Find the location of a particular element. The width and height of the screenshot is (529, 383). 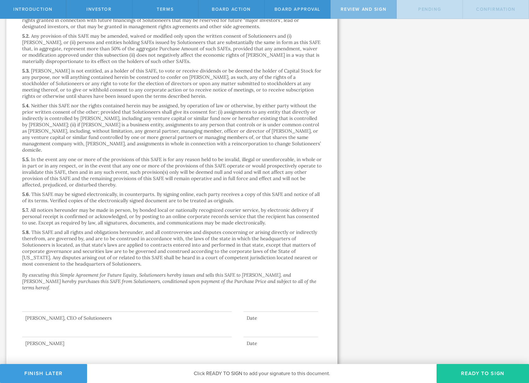

p: In the event any one or more of the provisions of this SAFE is for any reason held to be invalid,... is located at coordinates (172, 172).